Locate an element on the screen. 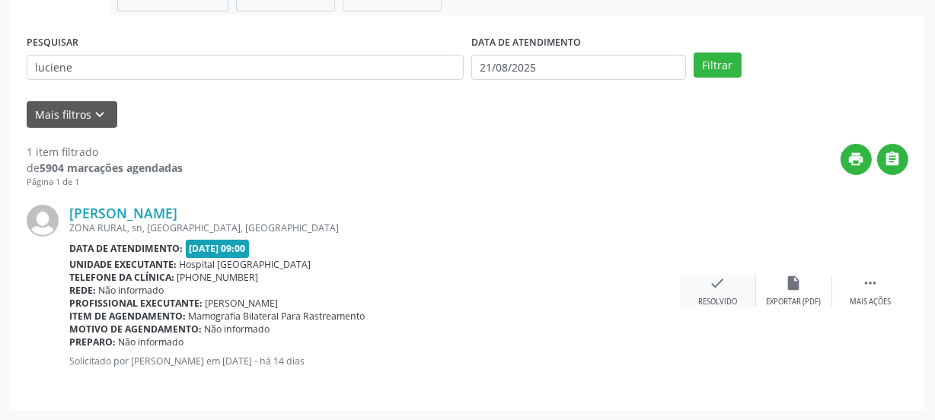  input: Selecione um intervalo is located at coordinates (579, 68).